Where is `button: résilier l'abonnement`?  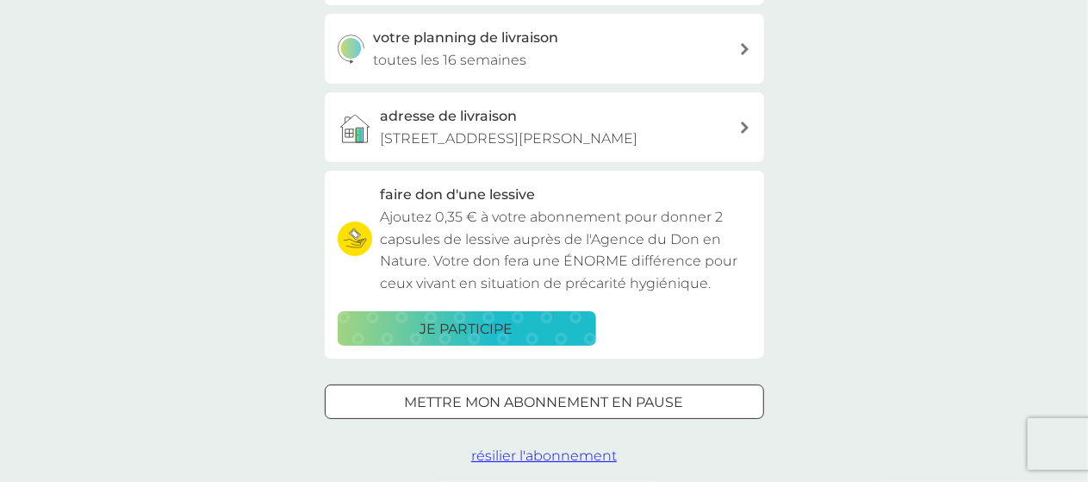 button: résilier l'abonnement is located at coordinates (544, 456).